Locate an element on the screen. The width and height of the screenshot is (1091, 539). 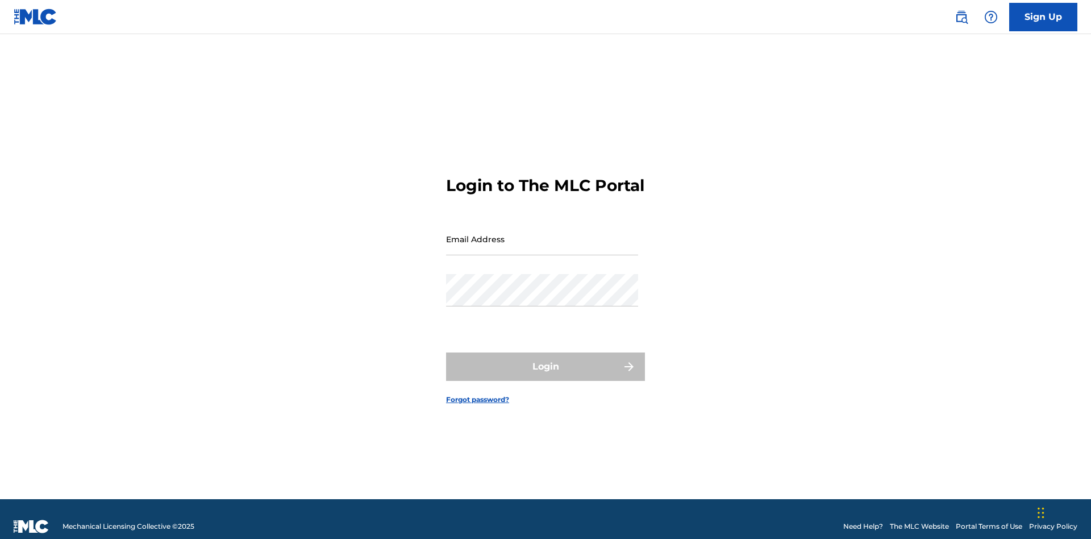
img: search is located at coordinates (961, 17).